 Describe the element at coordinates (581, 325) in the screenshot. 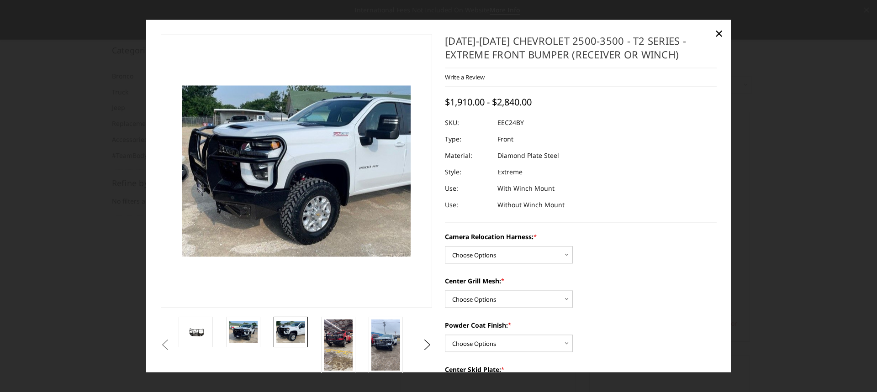

I see `label: Powder Coat Finish:` at that location.